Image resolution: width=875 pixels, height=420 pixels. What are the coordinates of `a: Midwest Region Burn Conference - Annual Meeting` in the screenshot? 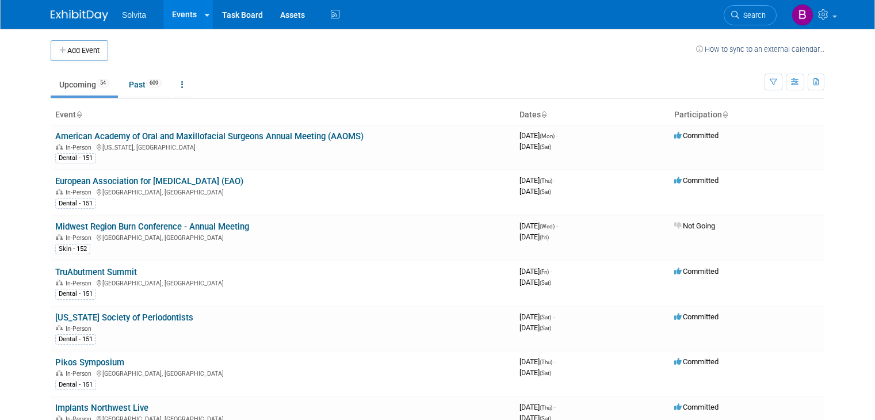 It's located at (152, 227).